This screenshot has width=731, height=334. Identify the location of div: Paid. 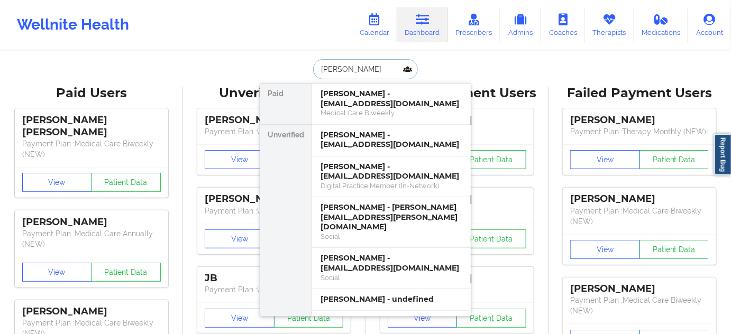
(286, 104).